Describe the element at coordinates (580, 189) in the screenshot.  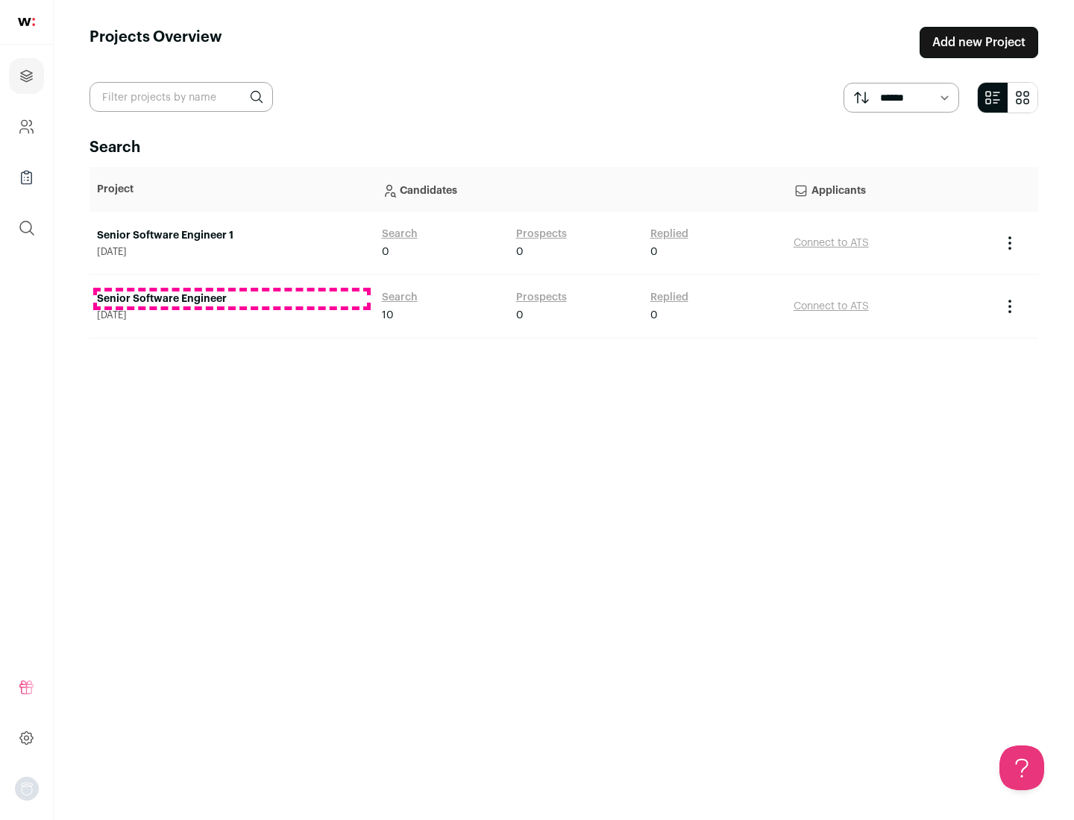
I see `p: Candidates` at that location.